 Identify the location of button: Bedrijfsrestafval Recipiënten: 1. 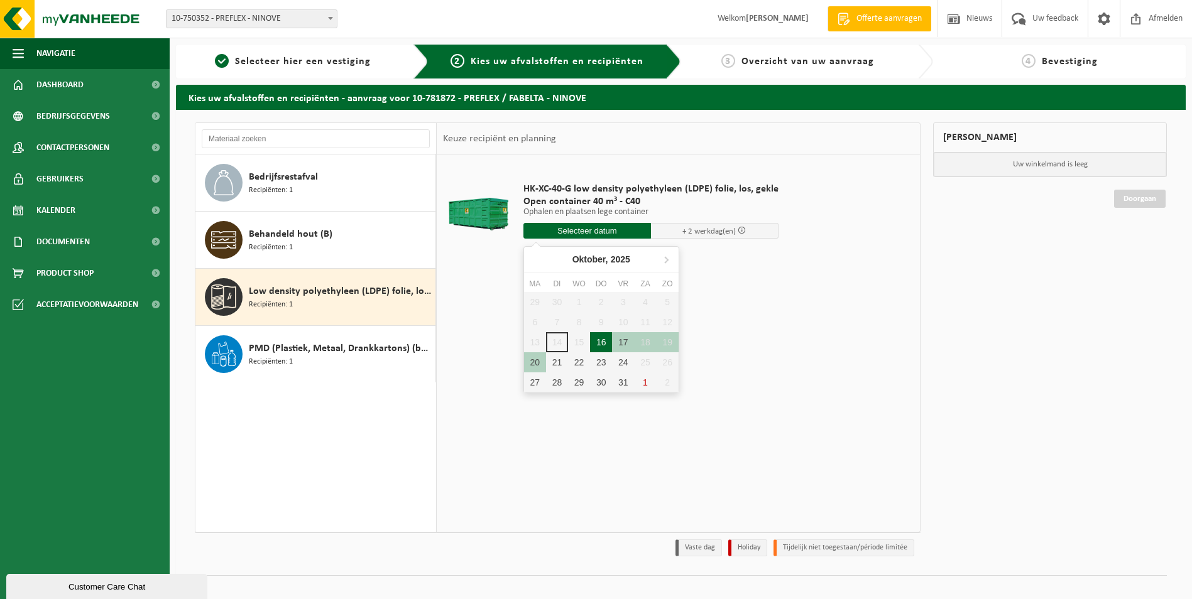
(315, 183).